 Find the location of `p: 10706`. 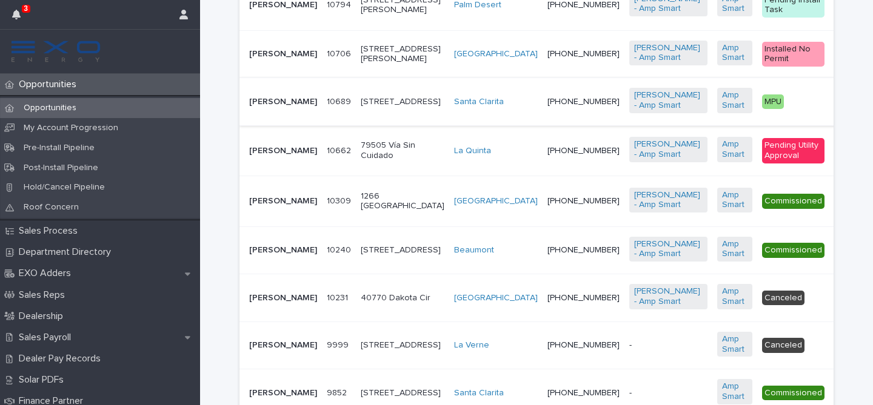

p: 10706 is located at coordinates (340, 53).